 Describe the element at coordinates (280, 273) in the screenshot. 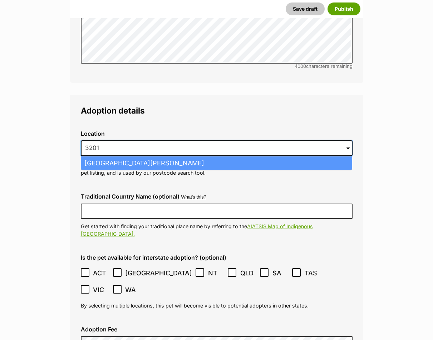

I see `span: SA` at that location.